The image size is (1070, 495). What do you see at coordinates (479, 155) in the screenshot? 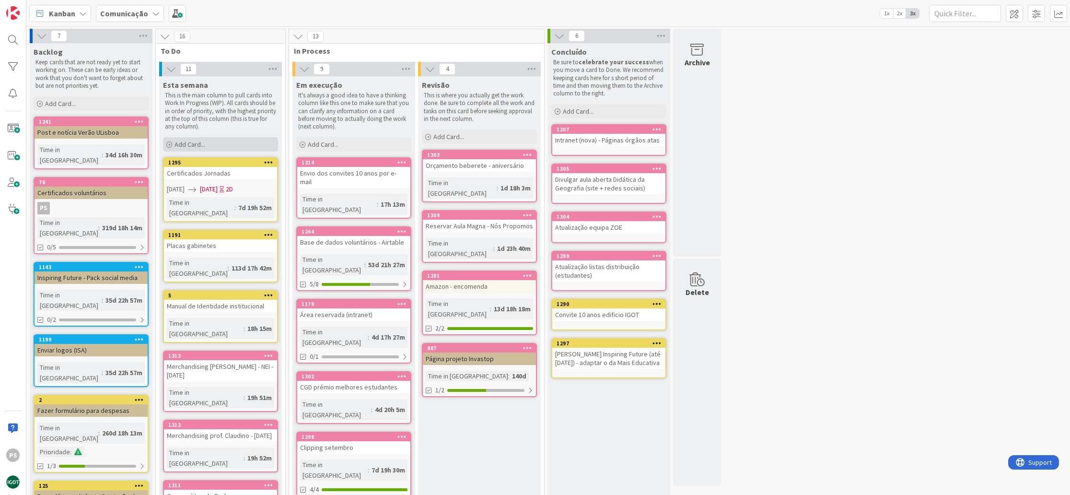
I see `div: 1303` at bounding box center [479, 155].